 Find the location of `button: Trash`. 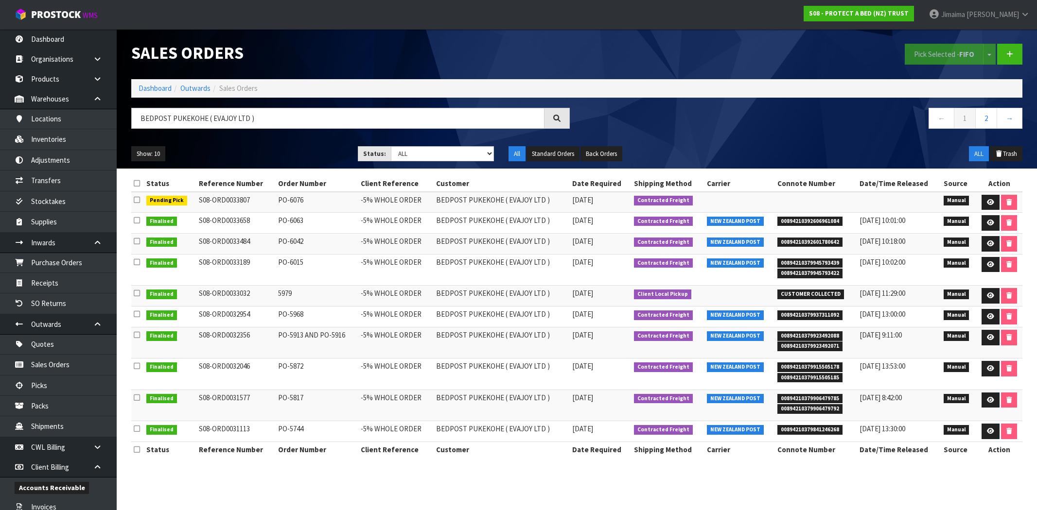

button: Trash is located at coordinates (1006, 154).